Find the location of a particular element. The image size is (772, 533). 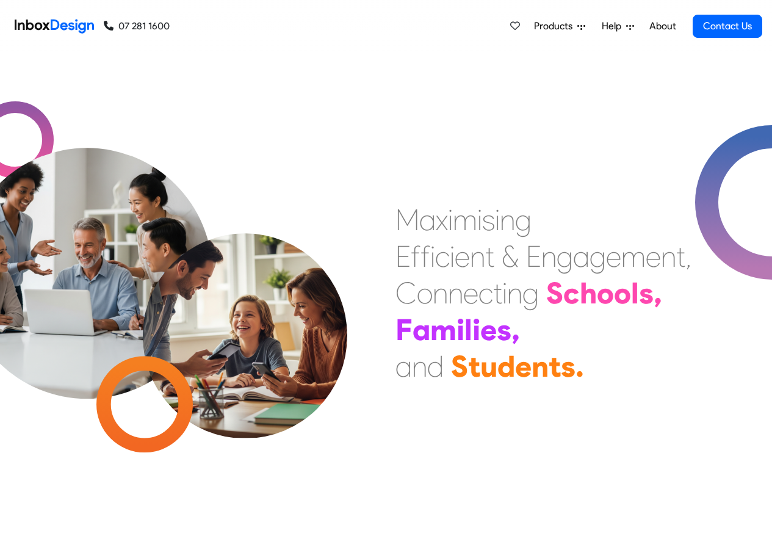

a: Products is located at coordinates (559, 26).